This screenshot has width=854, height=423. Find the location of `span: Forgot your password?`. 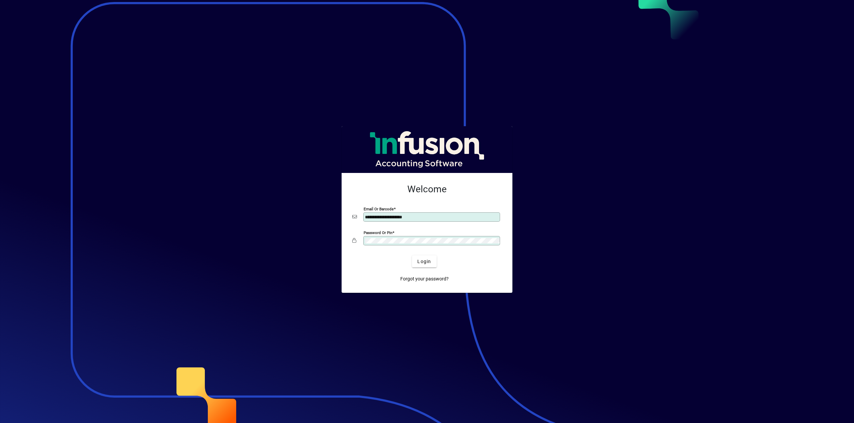

span: Forgot your password? is located at coordinates (424, 279).